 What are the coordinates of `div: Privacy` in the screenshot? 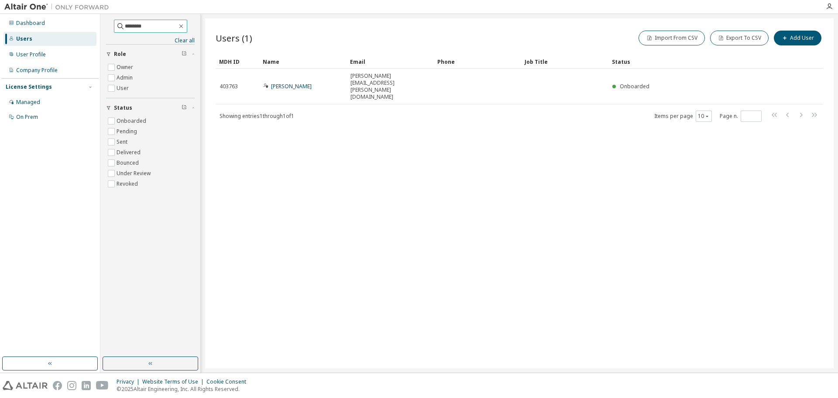 It's located at (129, 382).